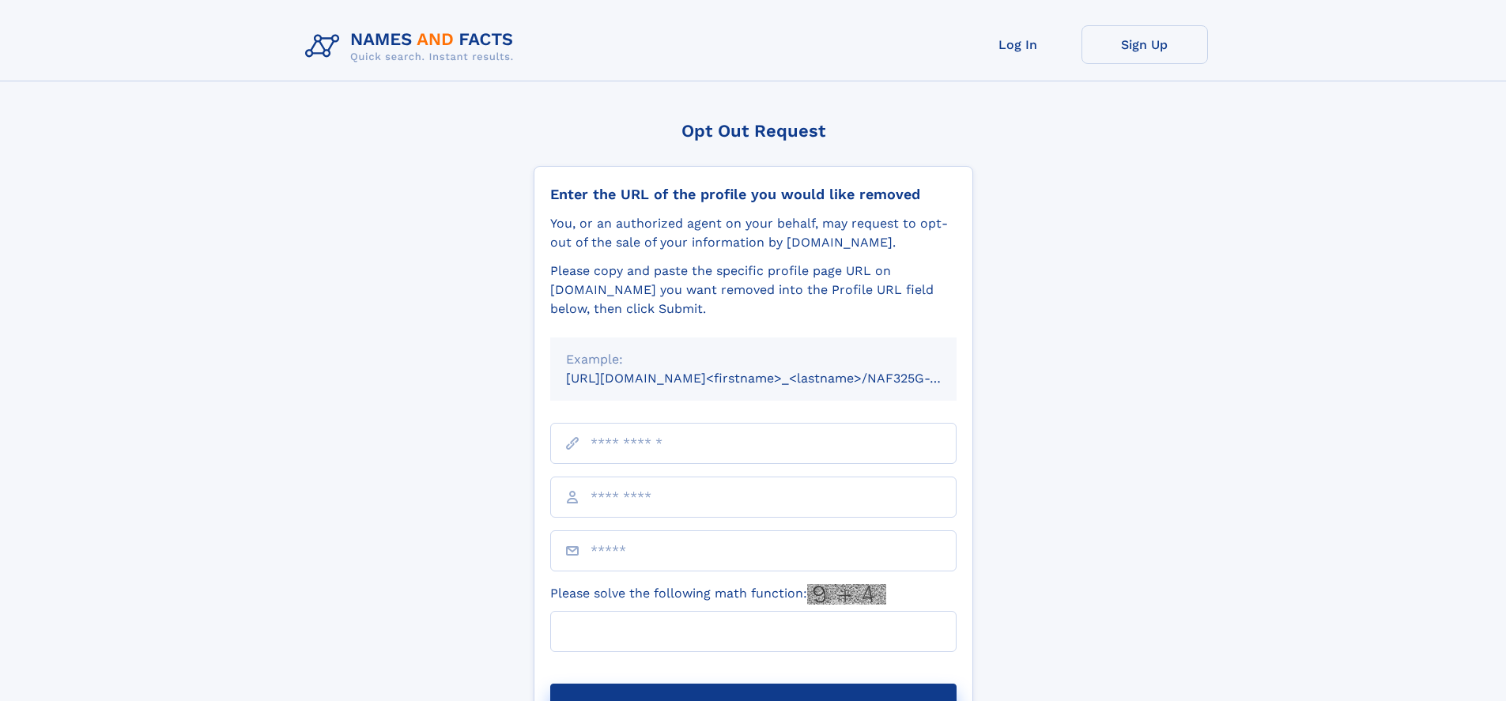 Image resolution: width=1506 pixels, height=701 pixels. What do you see at coordinates (1018, 44) in the screenshot?
I see `a: Log In` at bounding box center [1018, 44].